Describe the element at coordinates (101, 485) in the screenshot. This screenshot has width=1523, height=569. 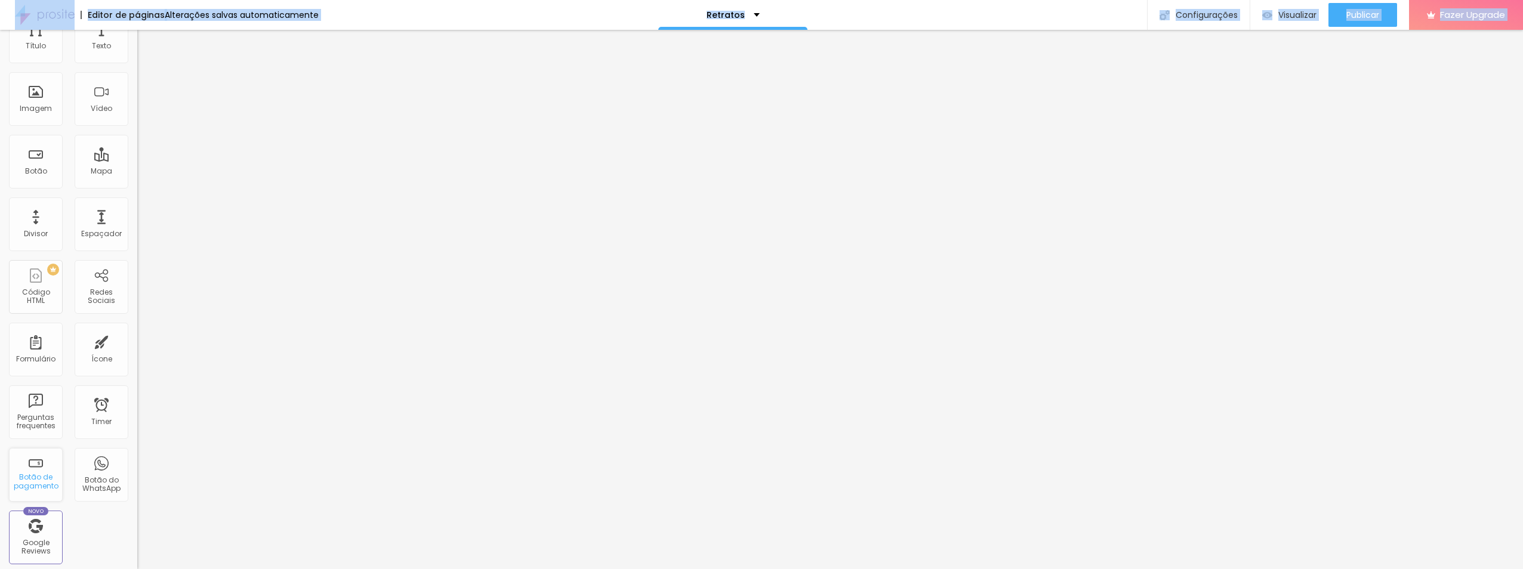
I see `div: Botão do WhatsApp` at that location.